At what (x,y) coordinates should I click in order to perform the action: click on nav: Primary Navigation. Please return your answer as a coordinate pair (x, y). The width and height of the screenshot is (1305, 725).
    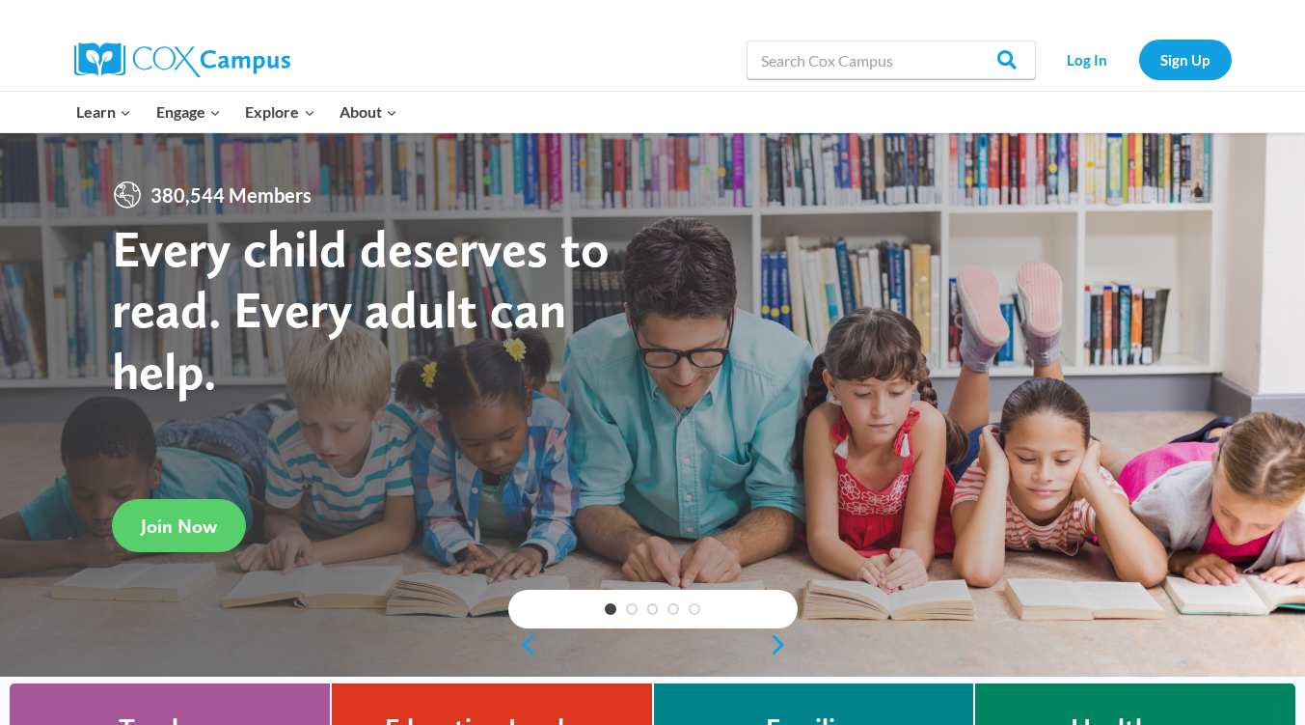
    Looking at the image, I should click on (237, 112).